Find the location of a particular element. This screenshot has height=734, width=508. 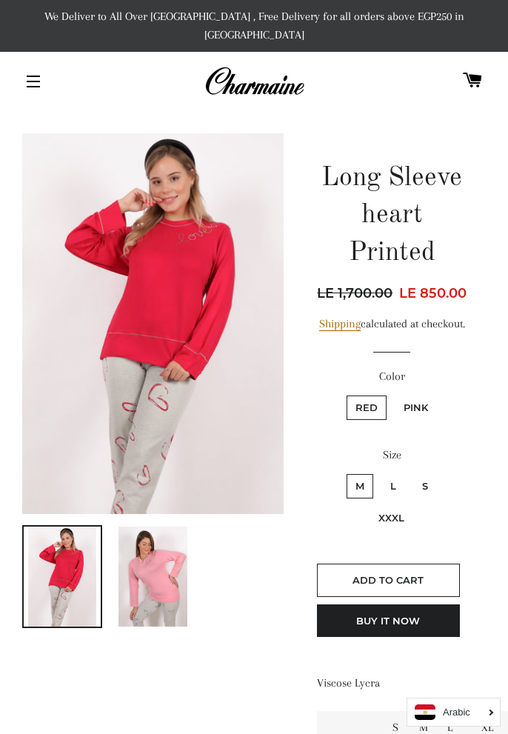

img: Long Sleeve heart Printed is located at coordinates (152, 324).